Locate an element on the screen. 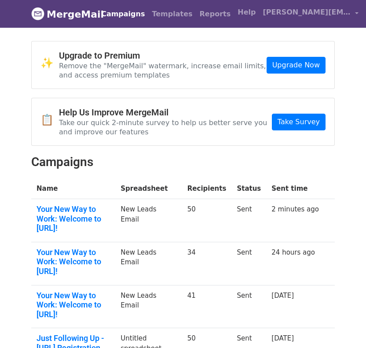  a: Templates is located at coordinates (172, 14).